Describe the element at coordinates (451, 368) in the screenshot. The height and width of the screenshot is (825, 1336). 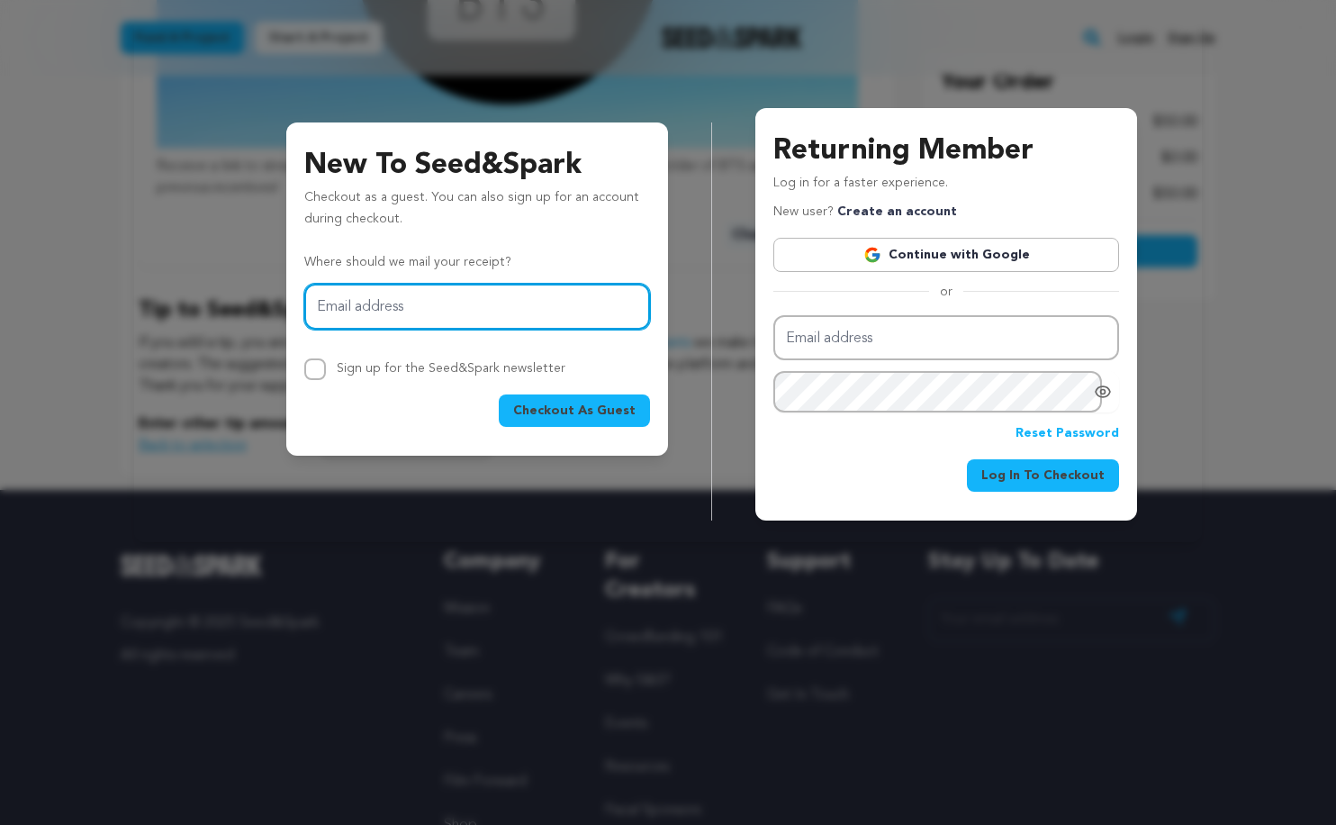
I see `label: Sign up for the Seed&Spark newsletter` at that location.